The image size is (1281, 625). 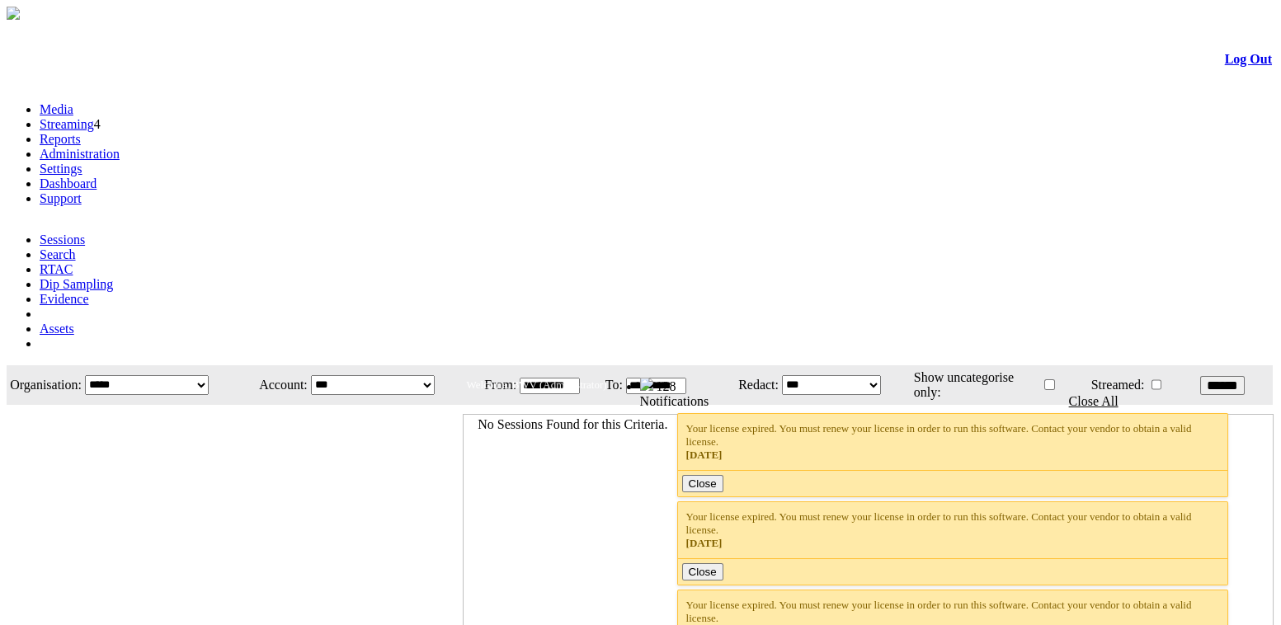 I want to click on a: RTAC, so click(x=56, y=269).